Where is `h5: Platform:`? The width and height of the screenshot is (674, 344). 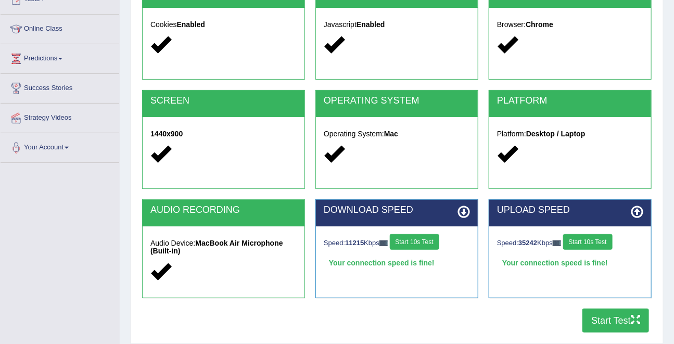 h5: Platform: is located at coordinates (570, 134).